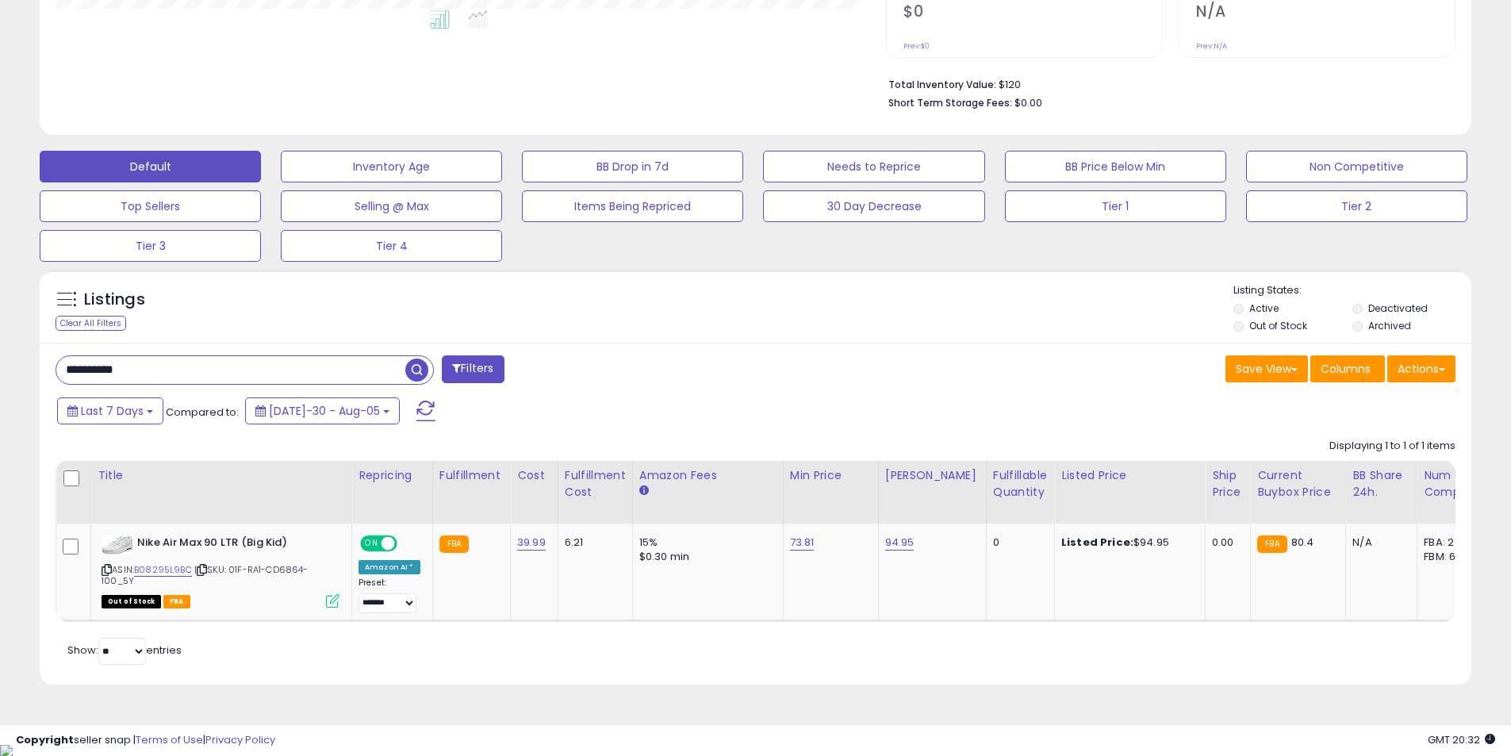 The height and width of the screenshot is (756, 1511). What do you see at coordinates (1097, 542) in the screenshot?
I see `b: Listed Price:` at bounding box center [1097, 542].